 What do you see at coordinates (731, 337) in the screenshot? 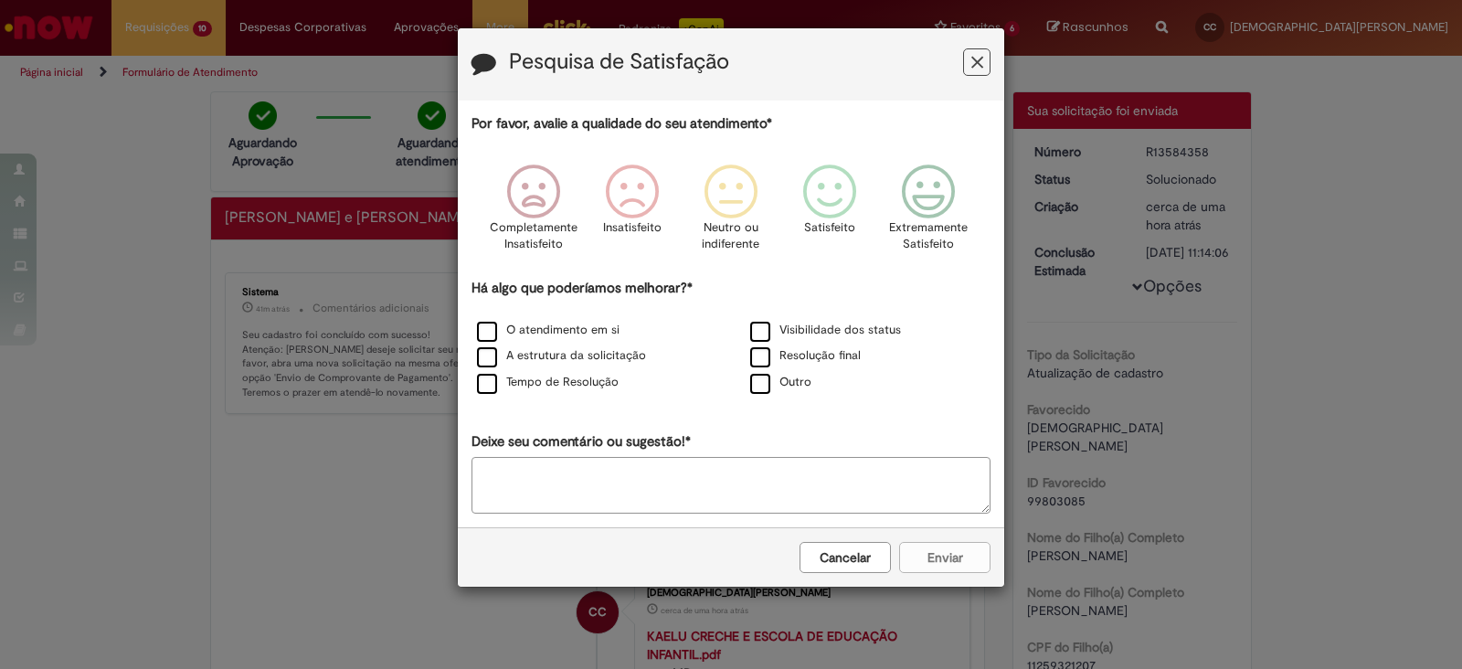
I see `div: Há algo que poderíamos melhorar?*` at bounding box center [731, 337].